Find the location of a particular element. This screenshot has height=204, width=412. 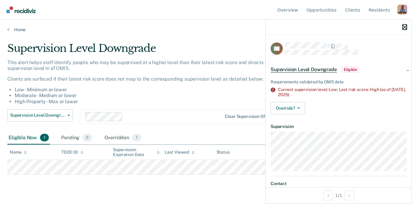

span: 2025) is located at coordinates (283, 95).